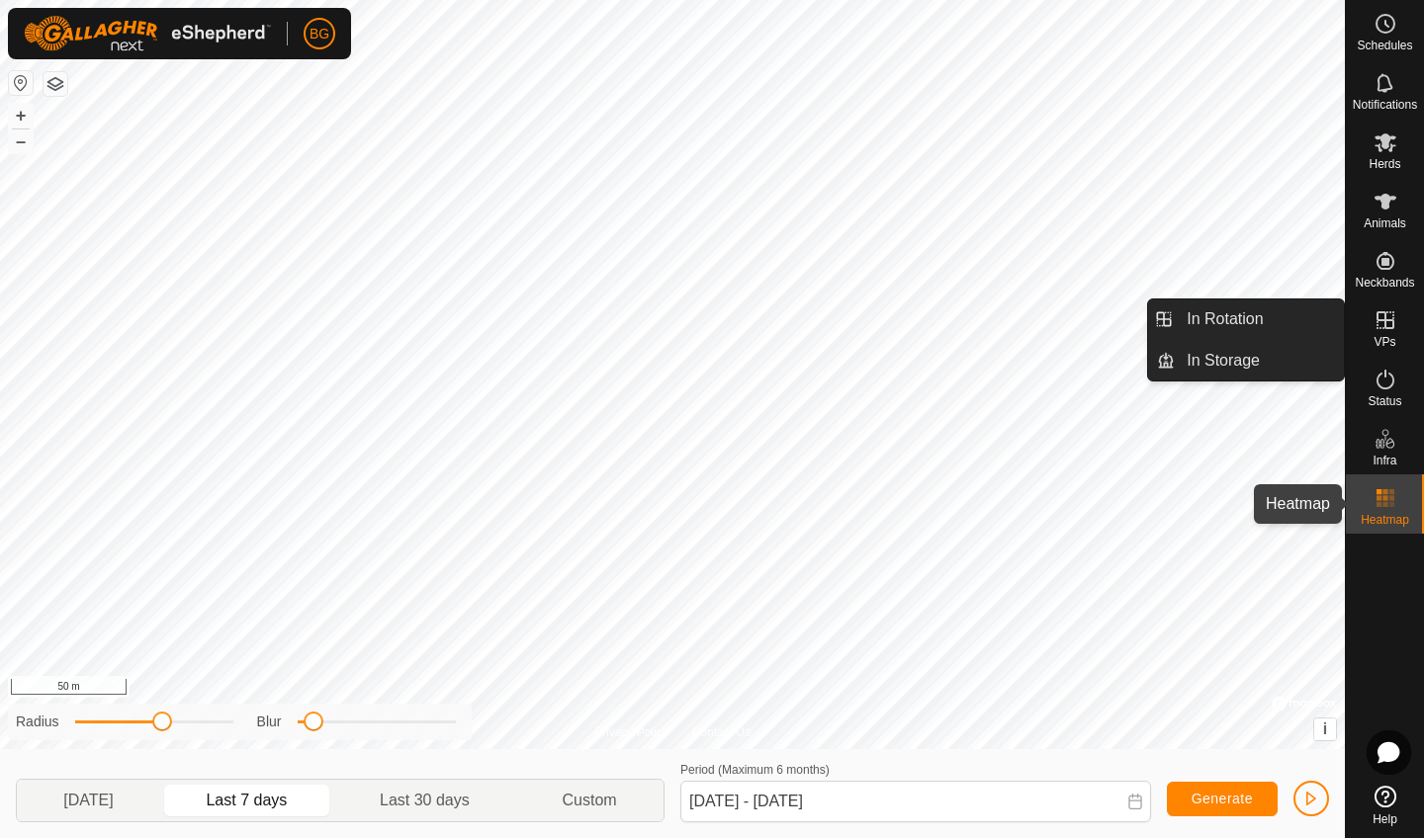 Image resolution: width=1424 pixels, height=838 pixels. I want to click on span: In Rotation, so click(1224, 319).